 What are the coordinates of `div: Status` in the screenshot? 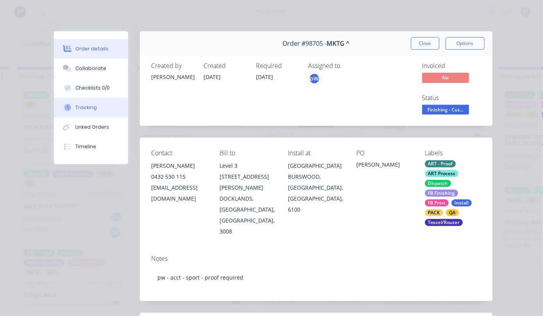 It's located at (452, 98).